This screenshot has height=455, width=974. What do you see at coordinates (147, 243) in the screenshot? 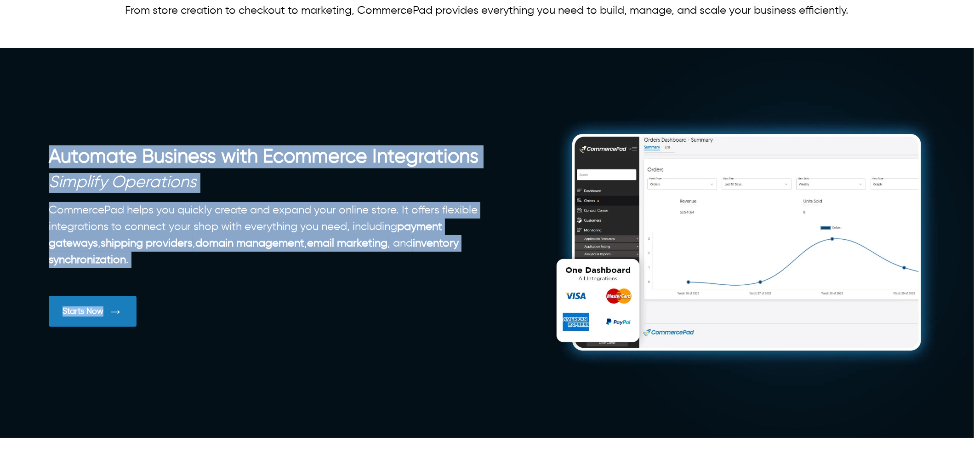
I see `strong: shipping providers` at bounding box center [147, 243].